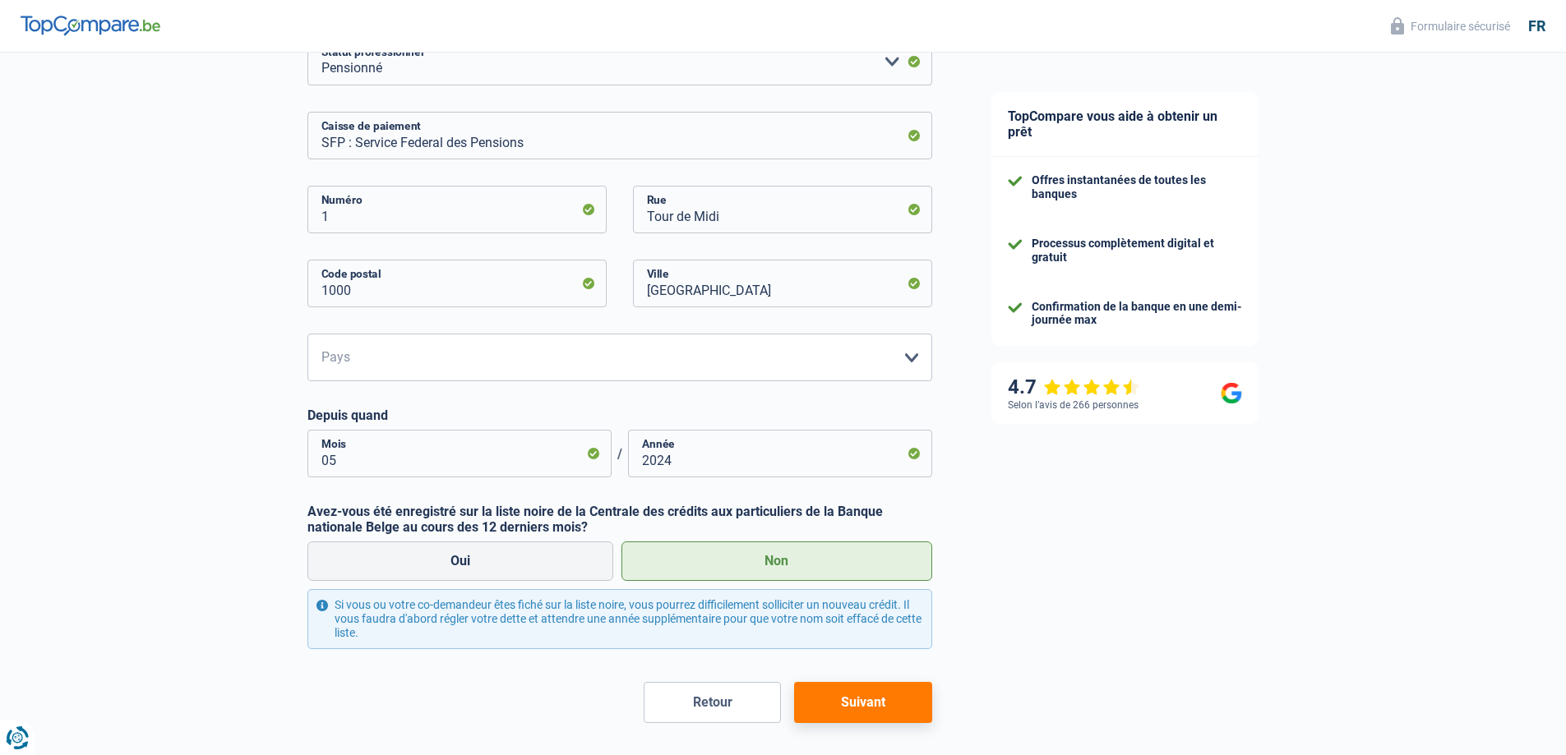 This screenshot has width=1566, height=755. What do you see at coordinates (1137, 251) in the screenshot?
I see `div: Processus complètement digital et gratuit` at bounding box center [1137, 251].